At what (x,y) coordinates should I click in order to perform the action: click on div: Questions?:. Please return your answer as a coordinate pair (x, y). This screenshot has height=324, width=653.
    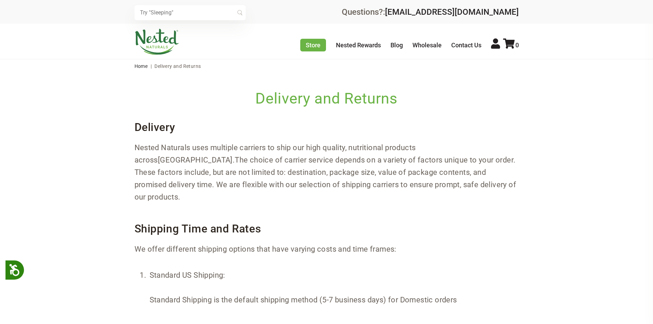
    Looking at the image, I should click on (430, 12).